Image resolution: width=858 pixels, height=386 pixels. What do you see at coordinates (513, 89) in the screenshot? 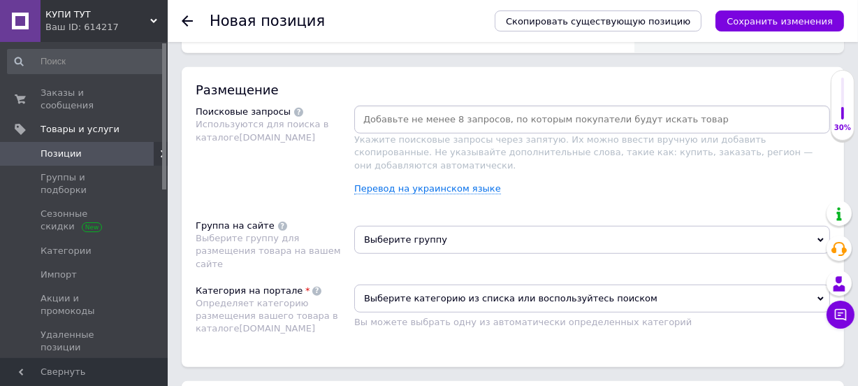
I see `div: Размещение` at bounding box center [513, 89].